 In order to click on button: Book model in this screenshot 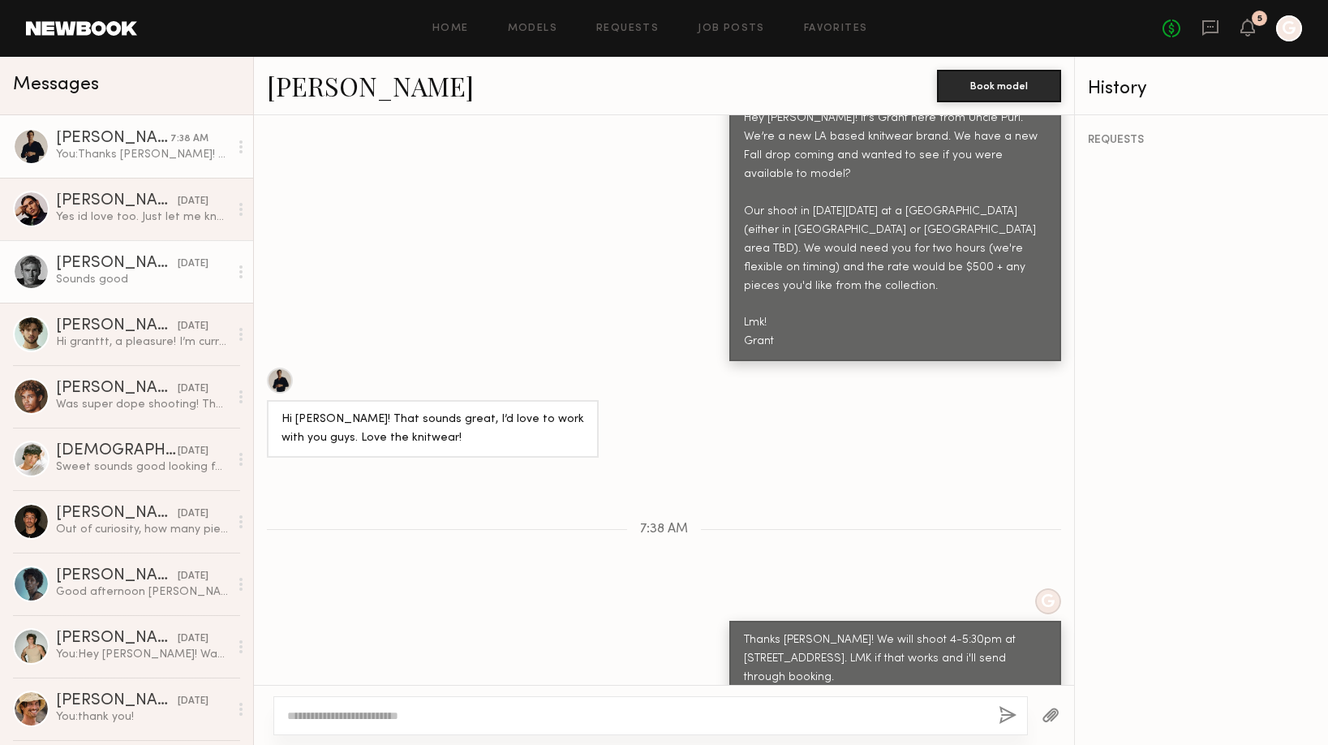, I will do `click(998, 86)`.